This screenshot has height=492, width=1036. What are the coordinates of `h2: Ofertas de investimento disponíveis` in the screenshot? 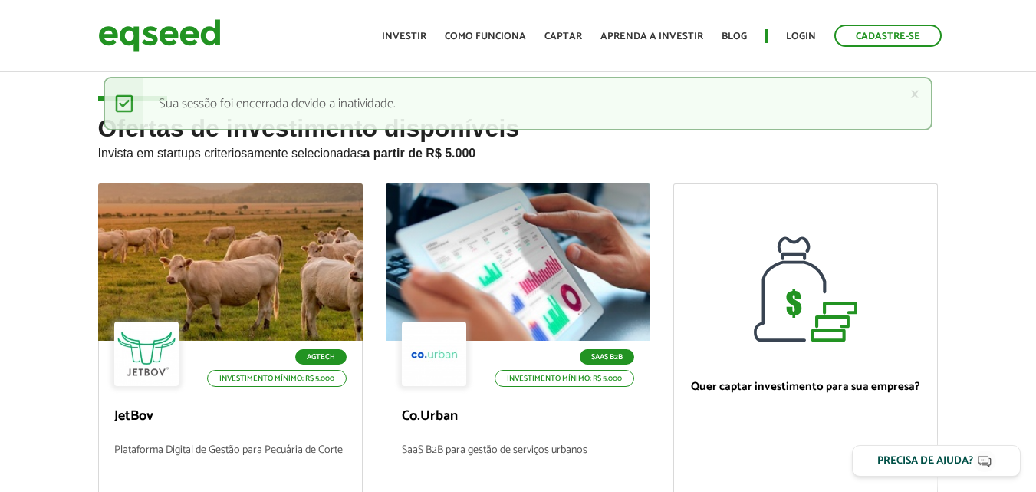 It's located at (518, 149).